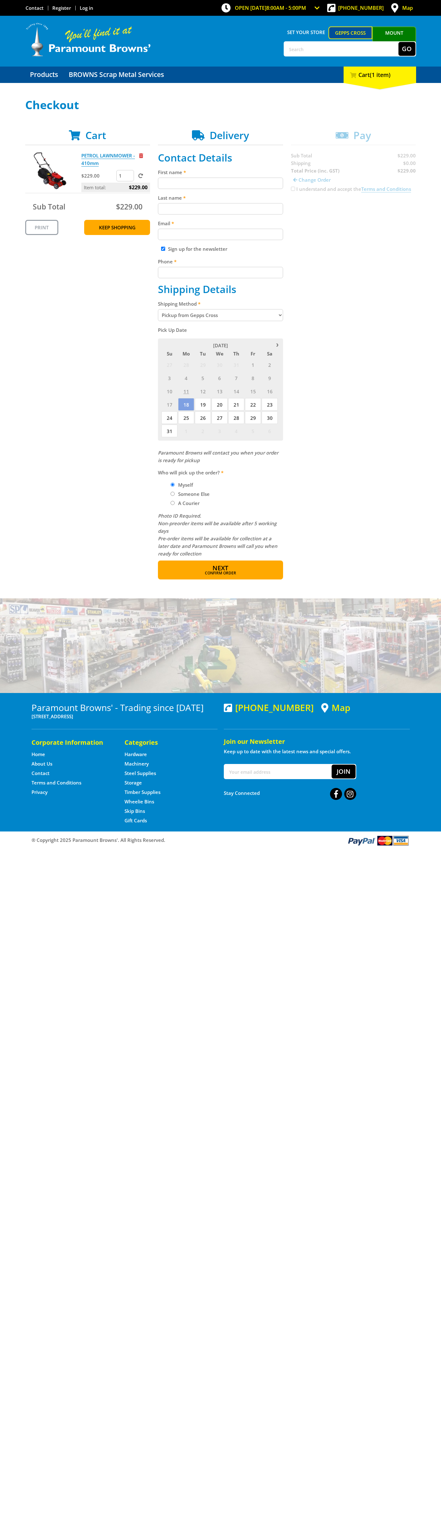 Image resolution: width=441 pixels, height=1533 pixels. I want to click on p: Item total:, so click(116, 187).